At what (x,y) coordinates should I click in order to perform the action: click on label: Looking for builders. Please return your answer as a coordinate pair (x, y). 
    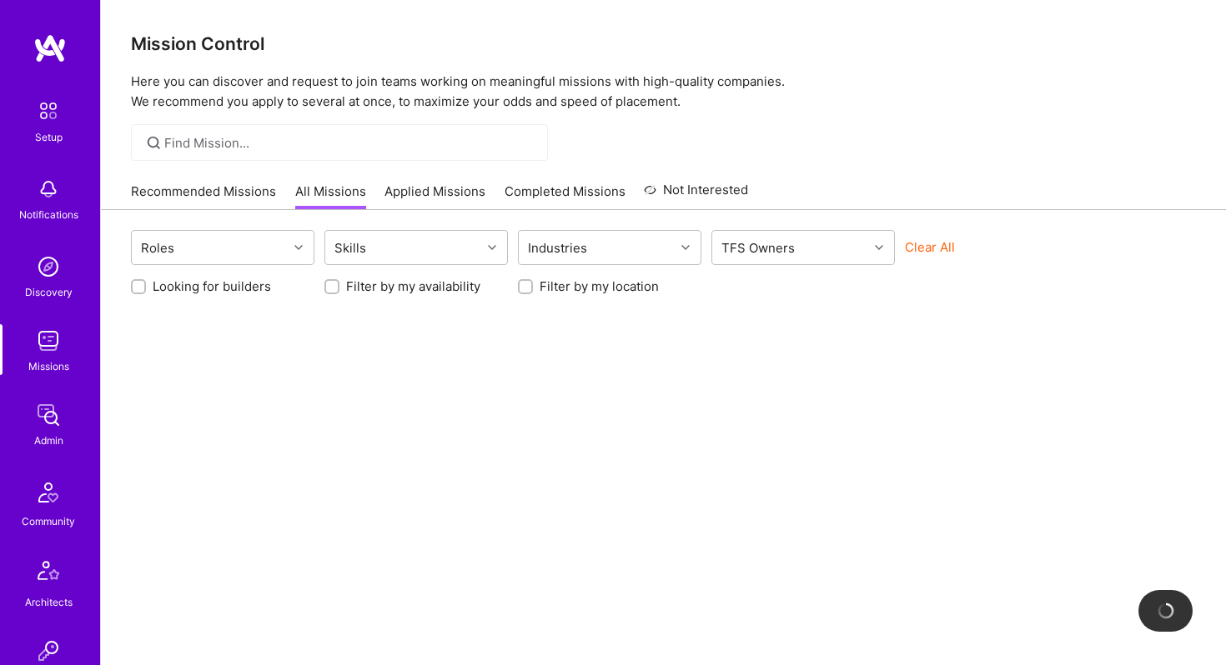
    Looking at the image, I should click on (212, 286).